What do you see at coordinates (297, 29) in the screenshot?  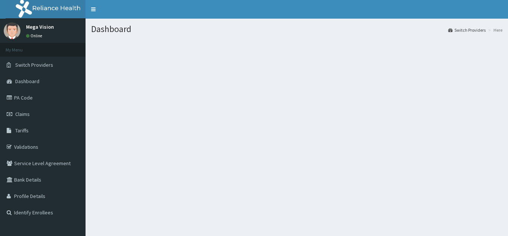 I see `h1: Dashboard` at bounding box center [297, 29].